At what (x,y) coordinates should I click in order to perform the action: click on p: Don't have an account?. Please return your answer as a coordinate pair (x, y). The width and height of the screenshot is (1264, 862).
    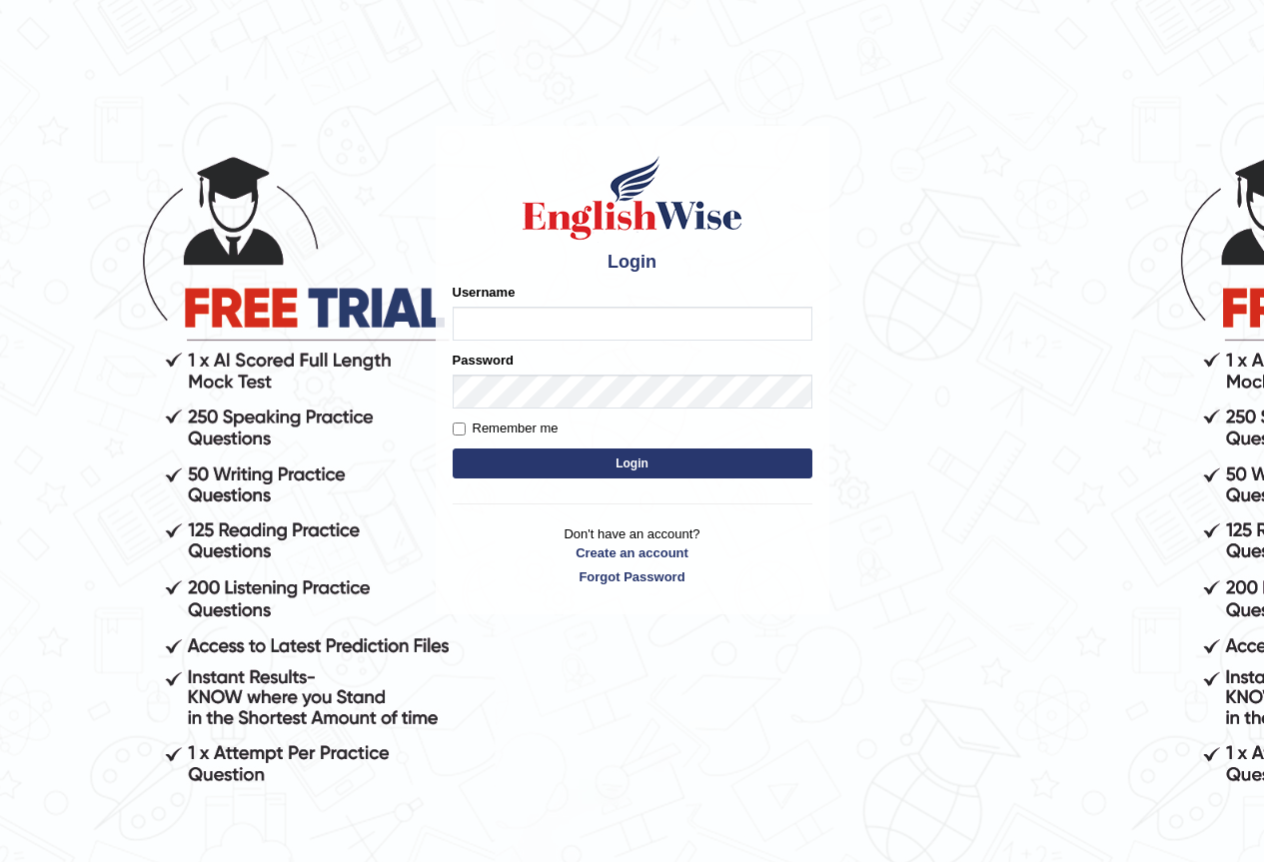
    Looking at the image, I should click on (632, 555).